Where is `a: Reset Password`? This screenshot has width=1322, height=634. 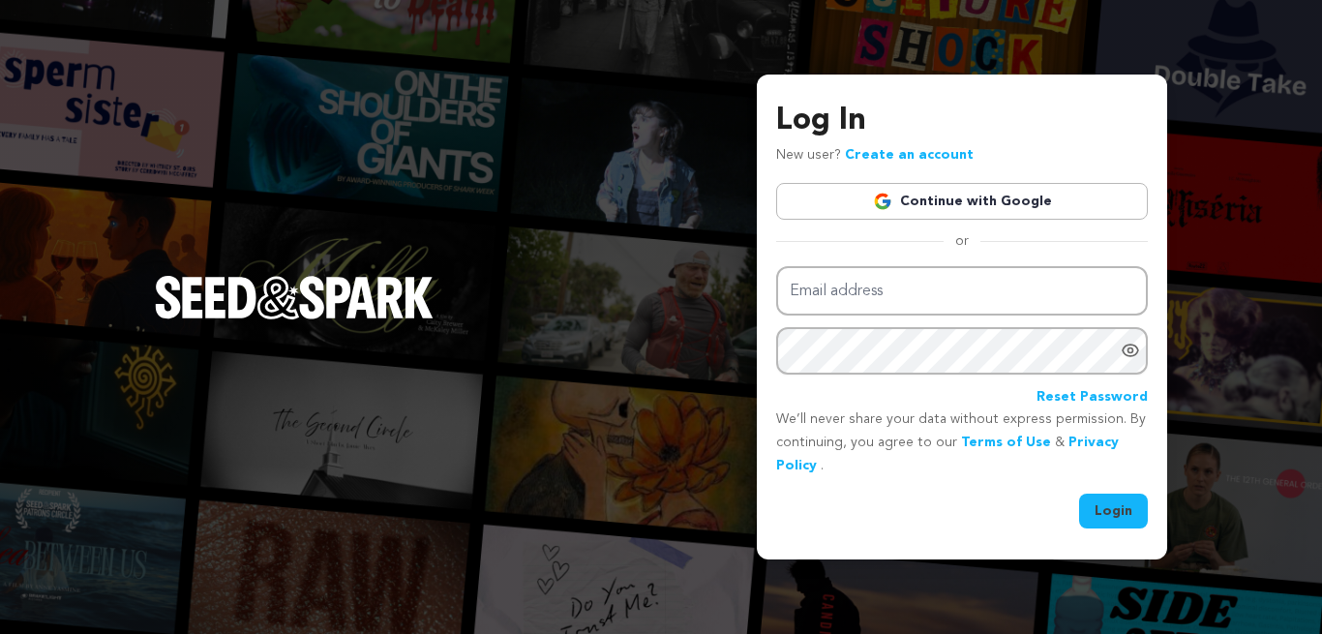 a: Reset Password is located at coordinates (1091, 398).